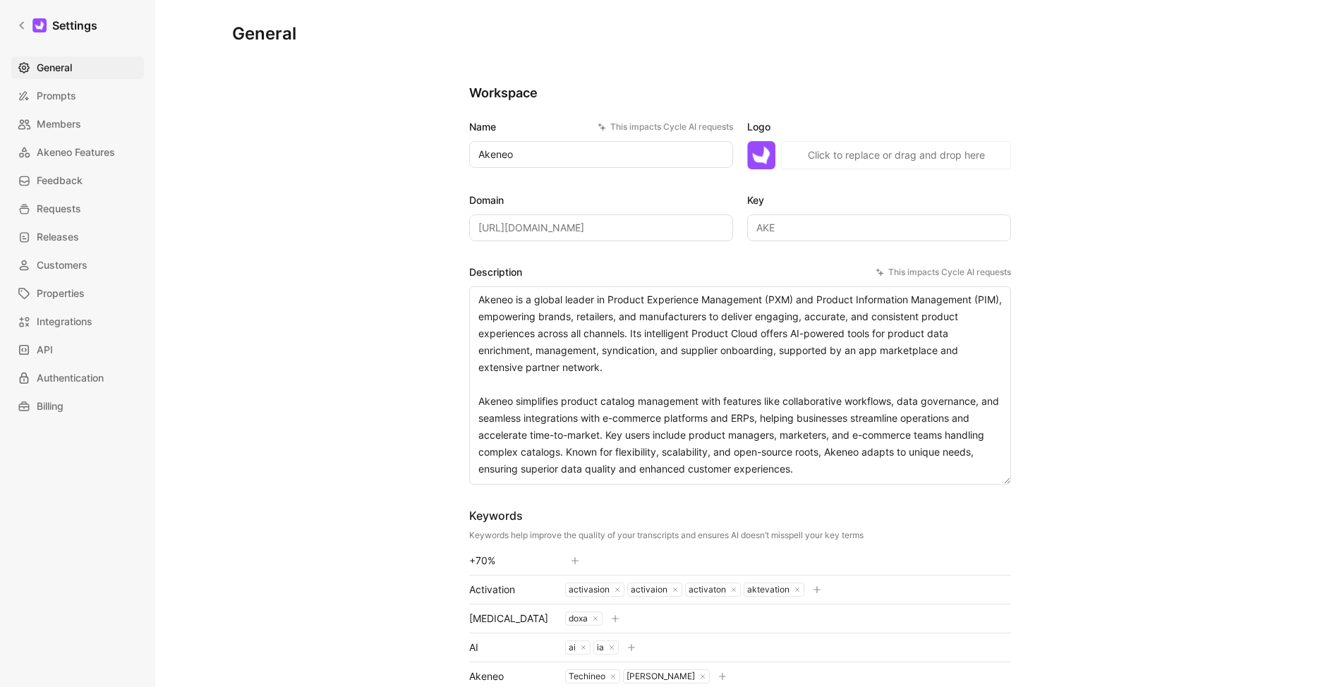 Image resolution: width=1325 pixels, height=687 pixels. What do you see at coordinates (78, 350) in the screenshot?
I see `a: API` at bounding box center [78, 350].